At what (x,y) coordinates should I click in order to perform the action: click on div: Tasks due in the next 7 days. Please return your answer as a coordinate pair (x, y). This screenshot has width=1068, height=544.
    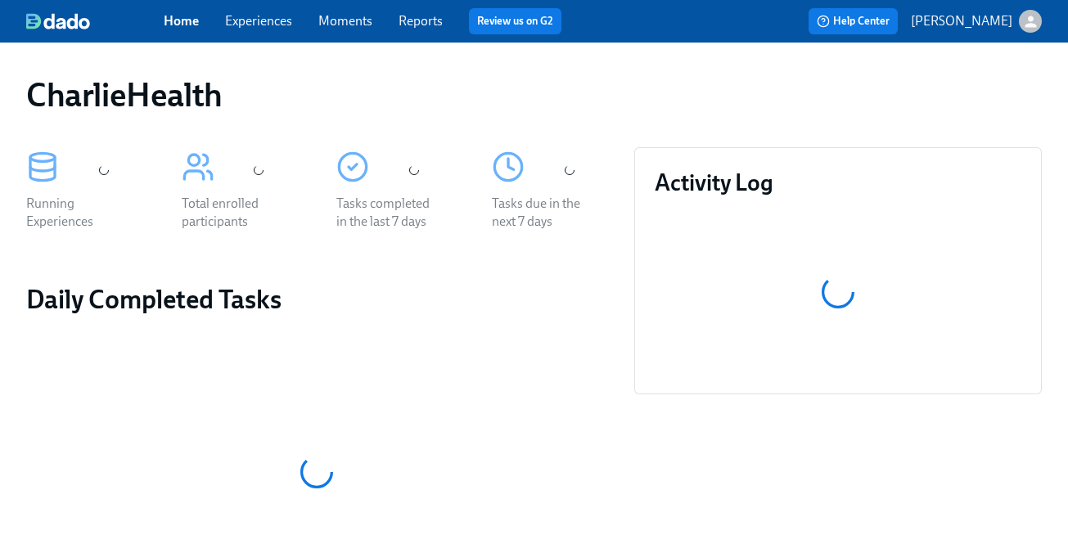
    Looking at the image, I should click on (544, 213).